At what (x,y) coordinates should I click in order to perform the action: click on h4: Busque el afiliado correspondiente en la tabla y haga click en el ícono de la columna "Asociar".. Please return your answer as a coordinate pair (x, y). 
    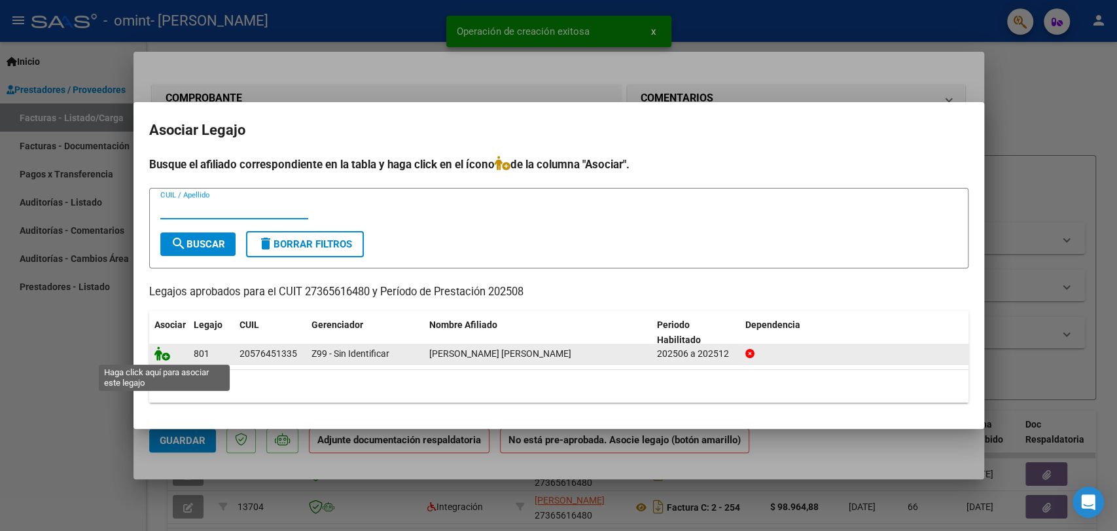
    Looking at the image, I should click on (559, 164).